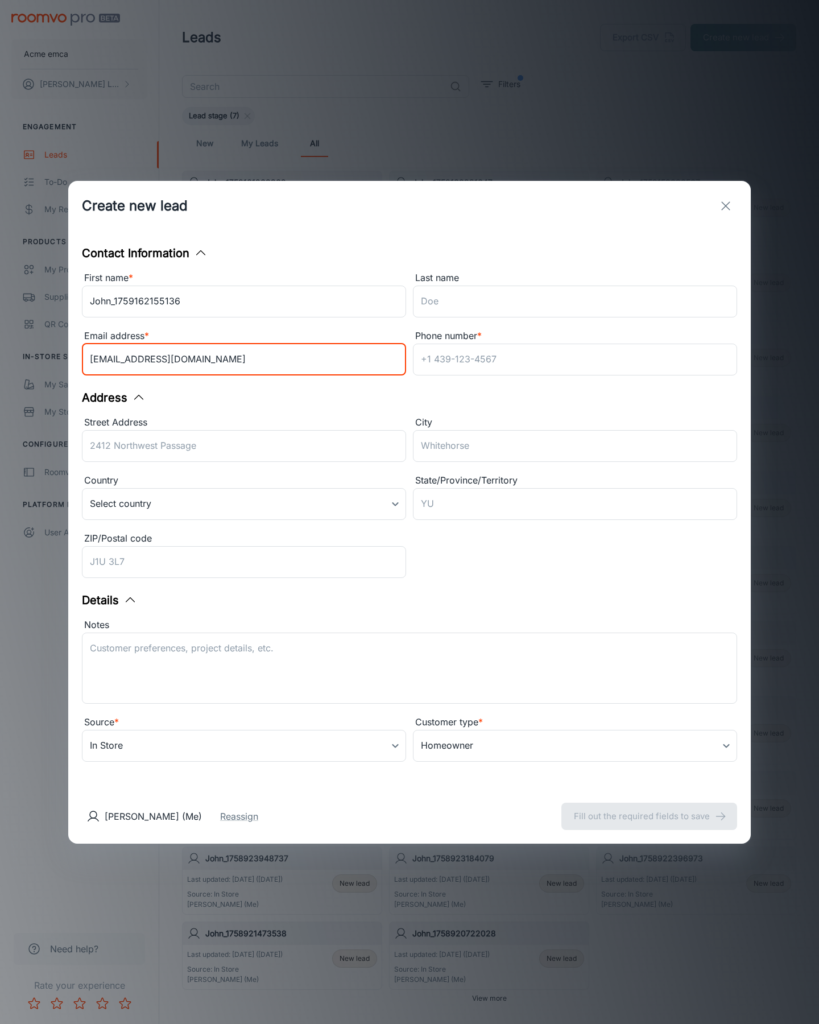  I want to click on div: In Store, so click(244, 746).